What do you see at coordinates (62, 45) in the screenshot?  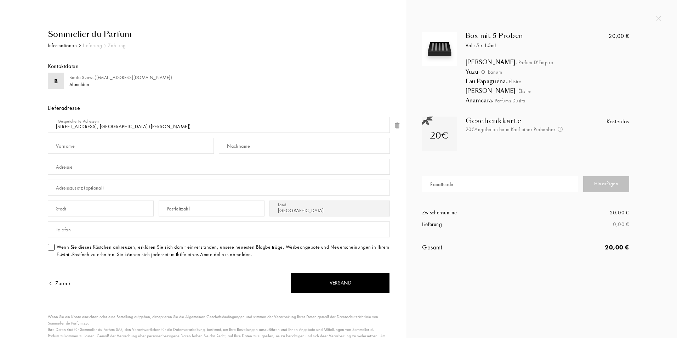 I see `div: Informationen` at bounding box center [62, 45].